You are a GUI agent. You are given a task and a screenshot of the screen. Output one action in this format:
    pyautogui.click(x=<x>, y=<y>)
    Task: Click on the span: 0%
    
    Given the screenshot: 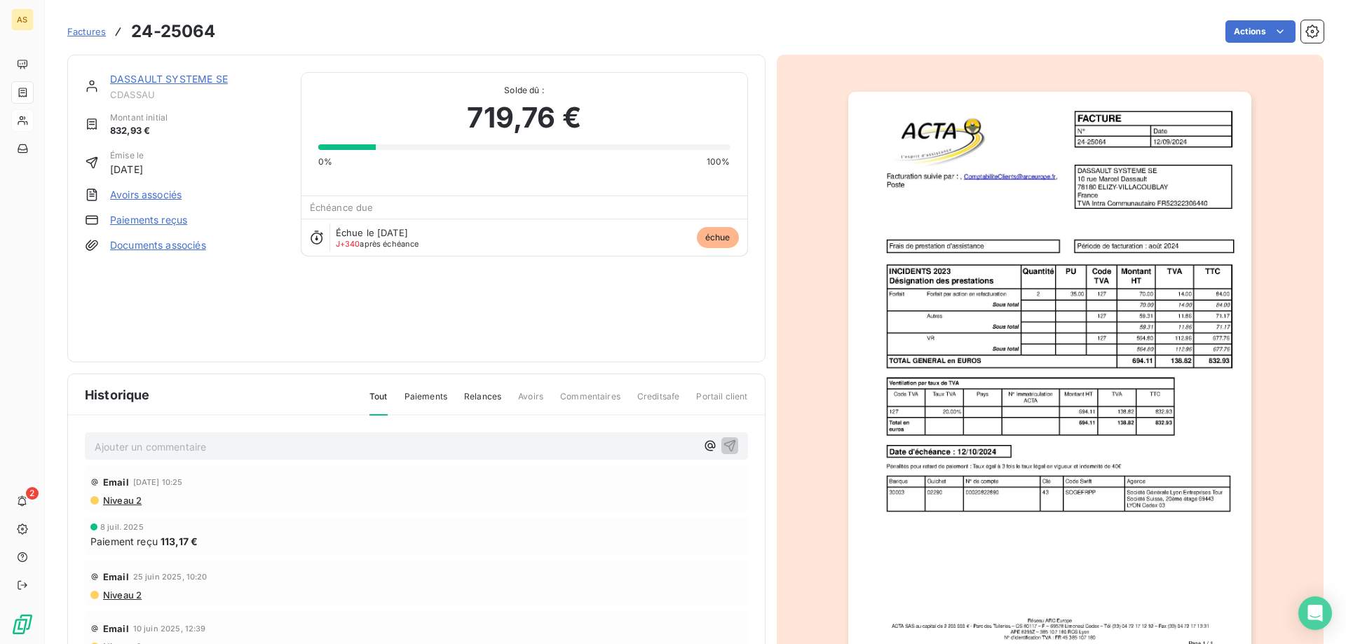 What is the action you would take?
    pyautogui.click(x=325, y=162)
    